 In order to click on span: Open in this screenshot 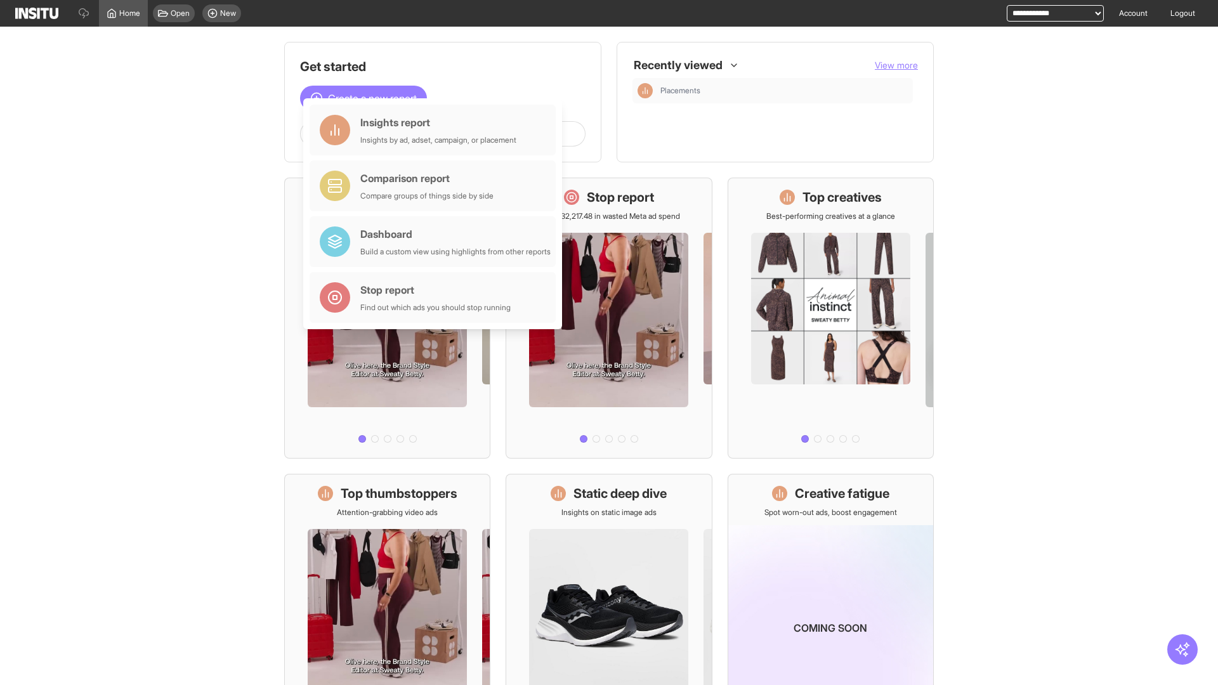, I will do `click(180, 13)`.